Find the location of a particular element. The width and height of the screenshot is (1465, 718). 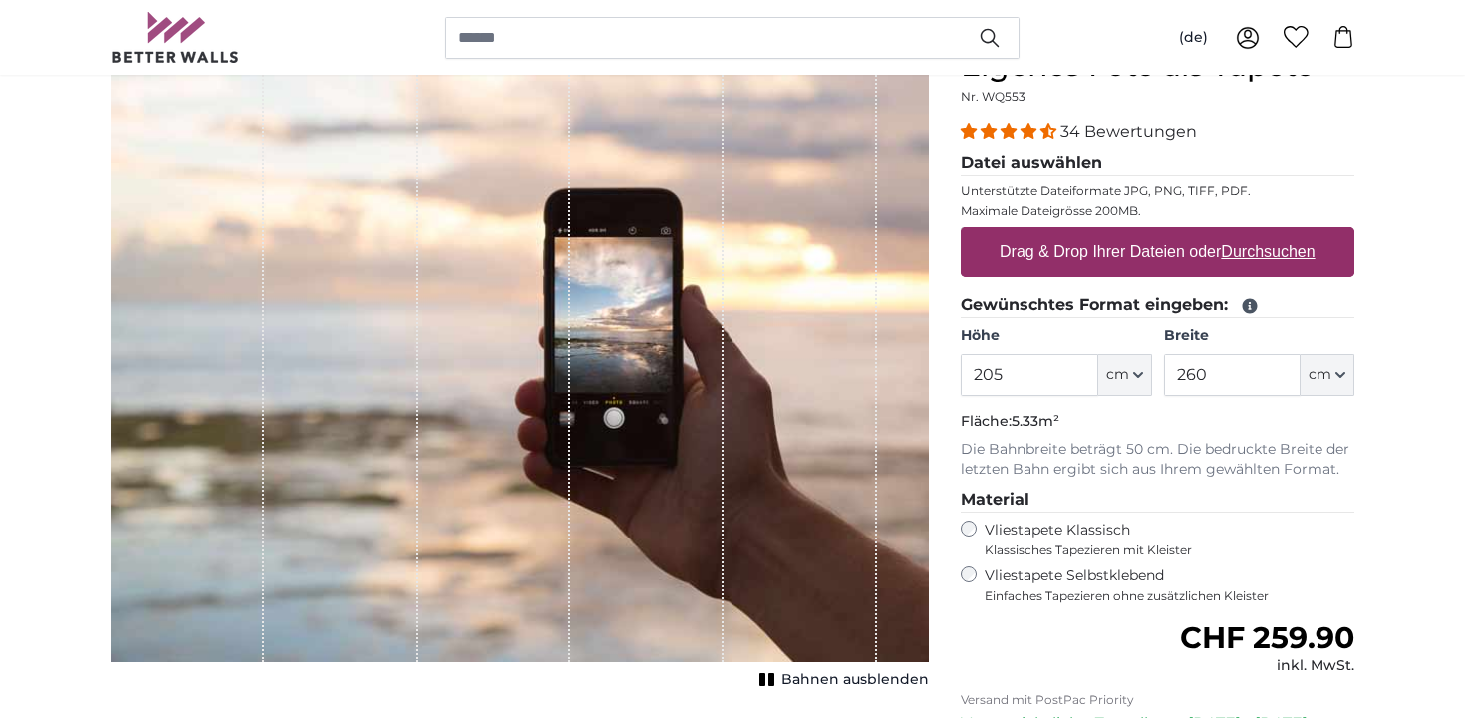

label: Höhe is located at coordinates (1055, 336).